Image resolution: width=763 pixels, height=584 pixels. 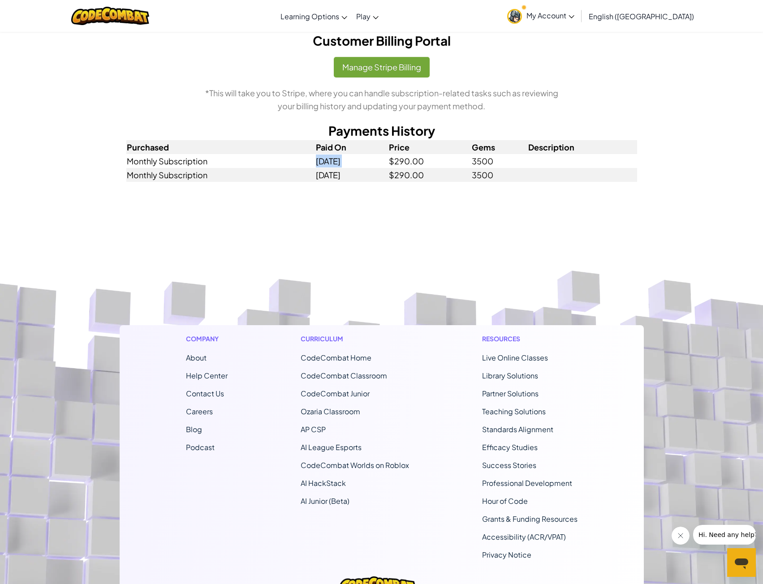 I want to click on a: Podcast, so click(x=200, y=447).